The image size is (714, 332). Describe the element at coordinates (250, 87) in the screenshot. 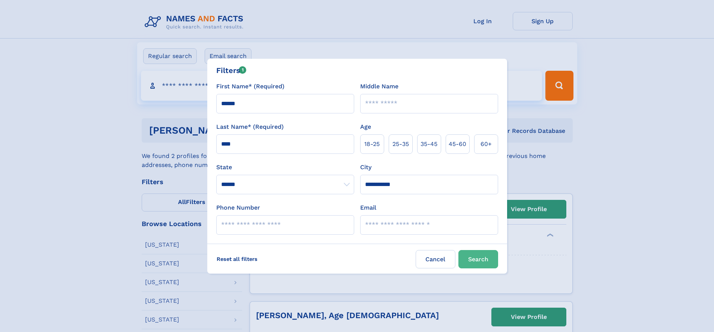

I see `label: First Name* (Required)` at that location.